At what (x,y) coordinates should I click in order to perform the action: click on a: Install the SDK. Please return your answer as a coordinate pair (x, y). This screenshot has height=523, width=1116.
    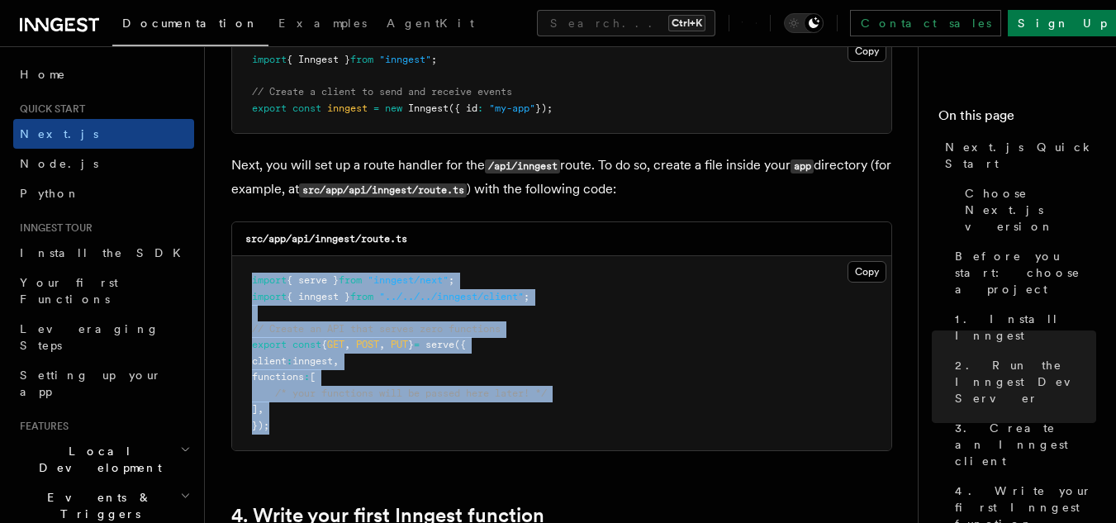
    Looking at the image, I should click on (103, 253).